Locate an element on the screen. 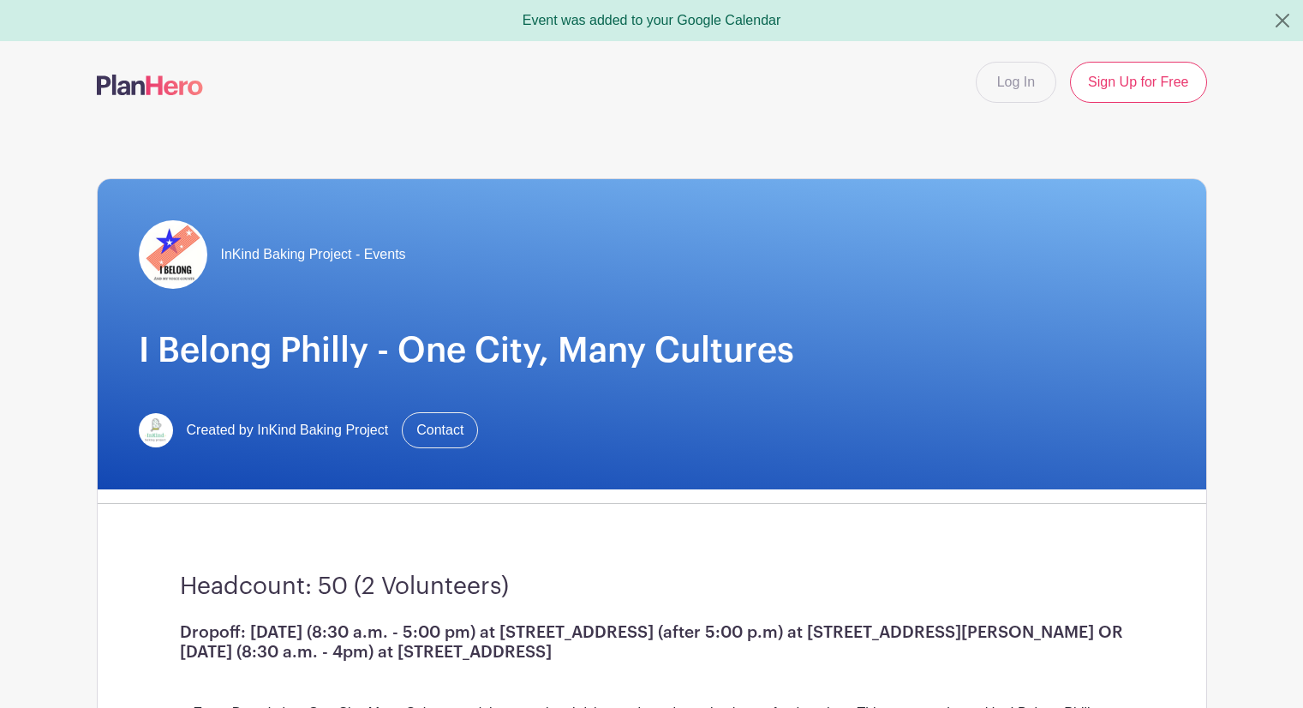 Image resolution: width=1303 pixels, height=708 pixels. a: Log In is located at coordinates (1016, 82).